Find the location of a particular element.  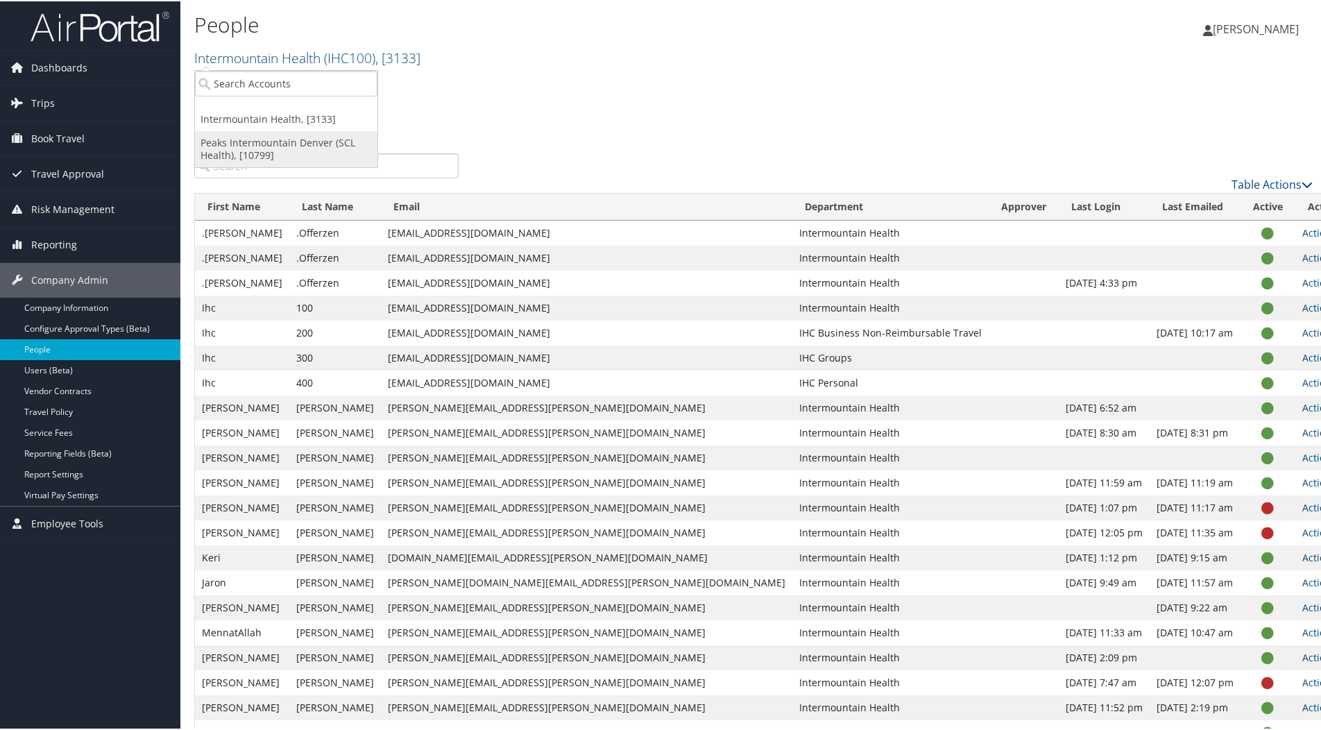

td: 300 is located at coordinates (335, 357).